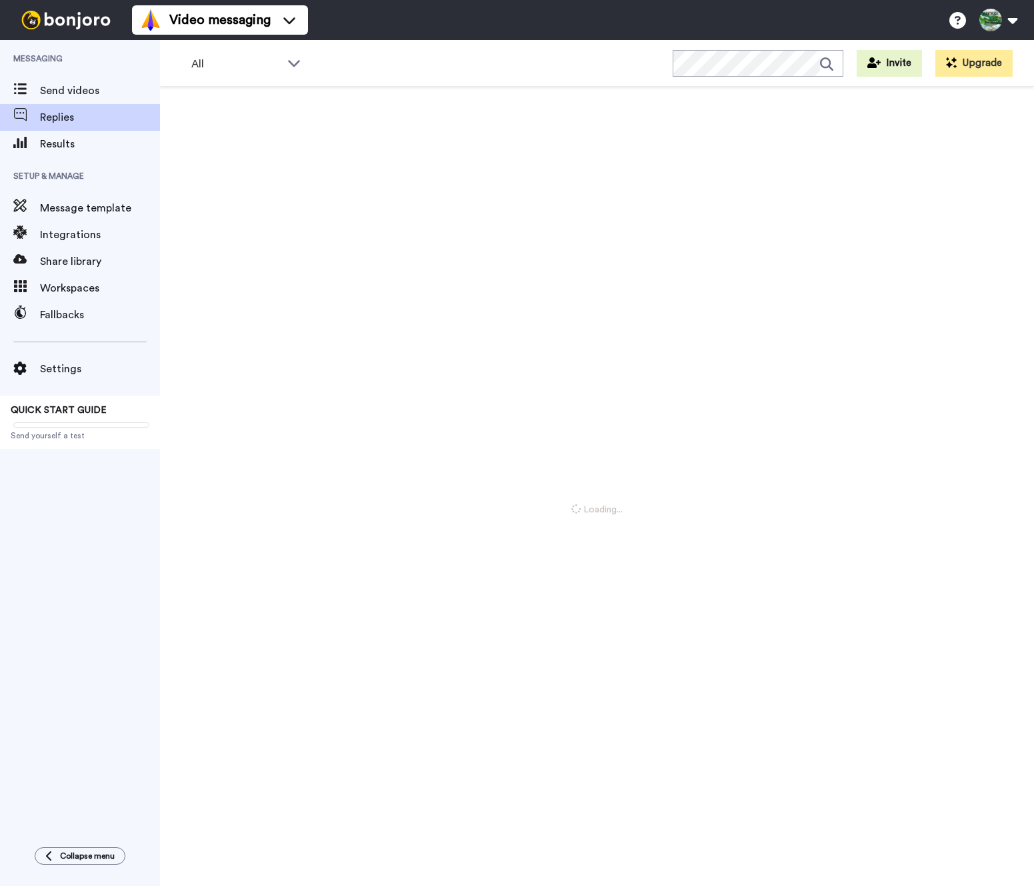 This screenshot has height=886, width=1034. Describe the element at coordinates (151, 20) in the screenshot. I see `img: vm-color.svg` at that location.